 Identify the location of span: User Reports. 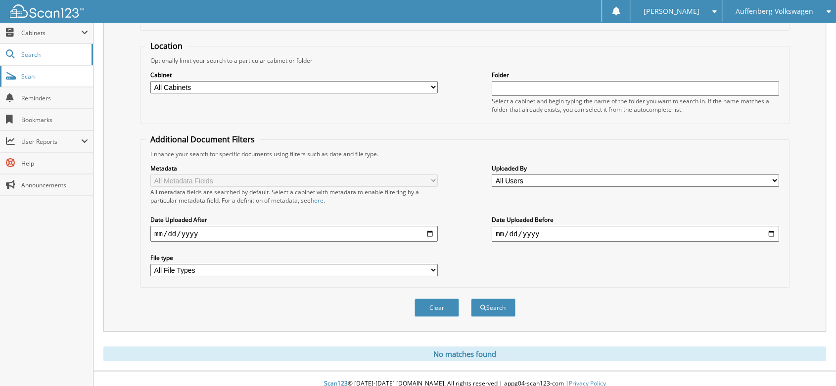
(51, 142).